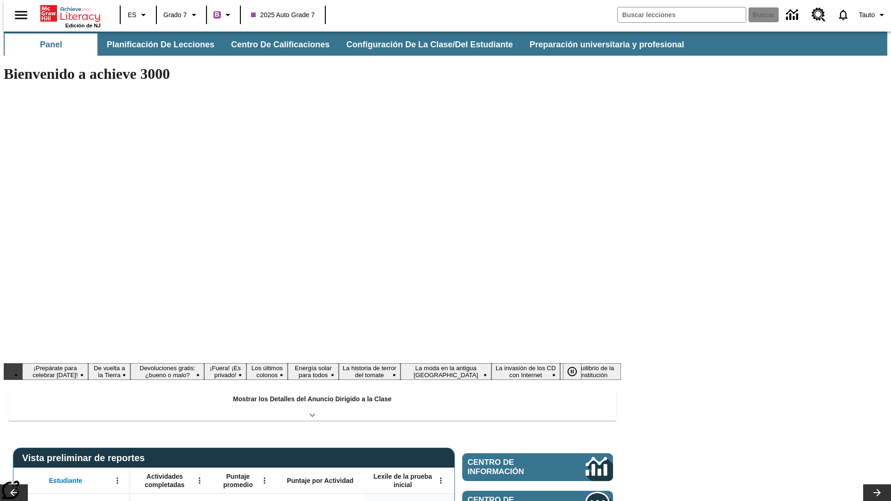 This screenshot has height=501, width=891. Describe the element at coordinates (577, 372) in the screenshot. I see `div: Pausar` at that location.